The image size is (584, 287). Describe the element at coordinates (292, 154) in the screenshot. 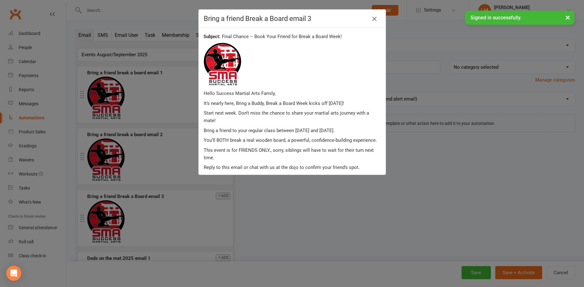

I see `p: This event is for FRIENDS ONLY., sorry, siblings will have to wait for their turn next time.` at that location.